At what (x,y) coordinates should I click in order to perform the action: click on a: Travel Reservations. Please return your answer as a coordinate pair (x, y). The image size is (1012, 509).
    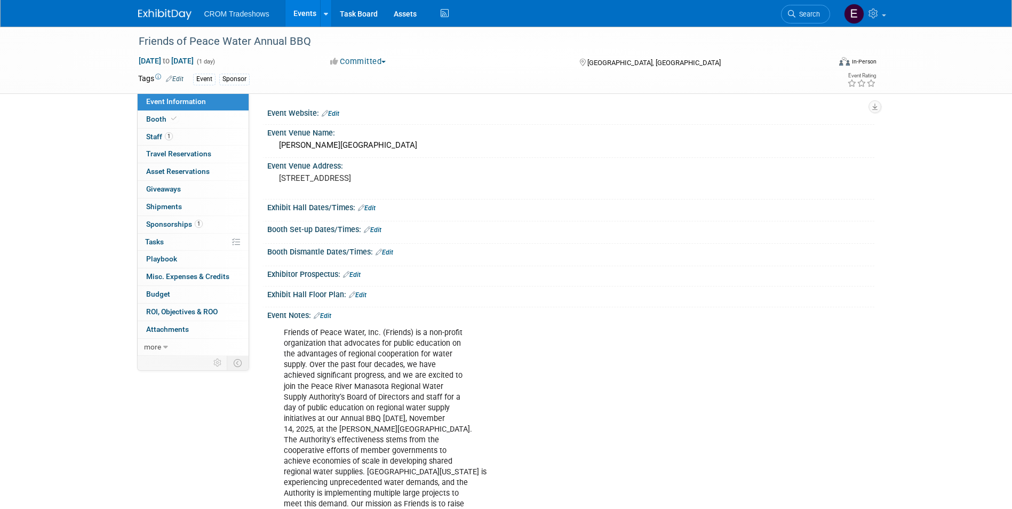
    Looking at the image, I should click on (193, 154).